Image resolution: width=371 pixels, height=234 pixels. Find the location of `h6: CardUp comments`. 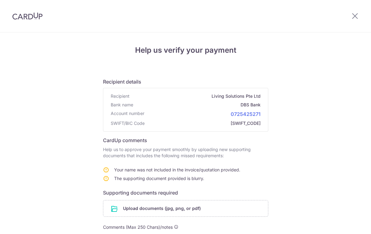

h6: CardUp comments is located at coordinates (185, 140).